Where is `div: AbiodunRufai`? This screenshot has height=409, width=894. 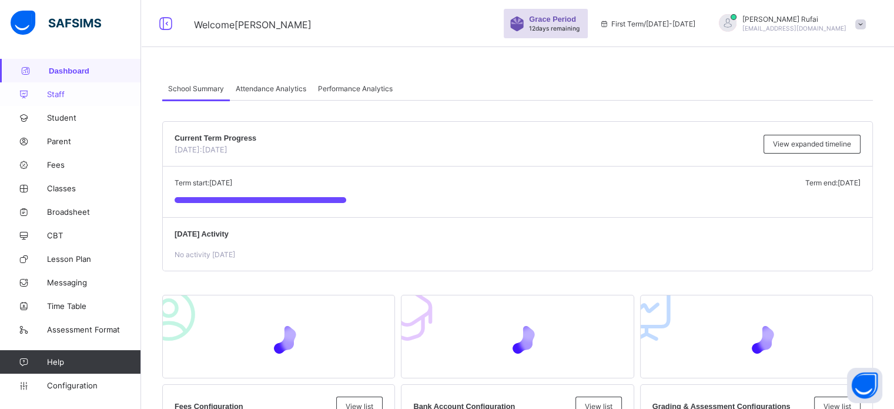
div: AbiodunRufai is located at coordinates (790, 24).